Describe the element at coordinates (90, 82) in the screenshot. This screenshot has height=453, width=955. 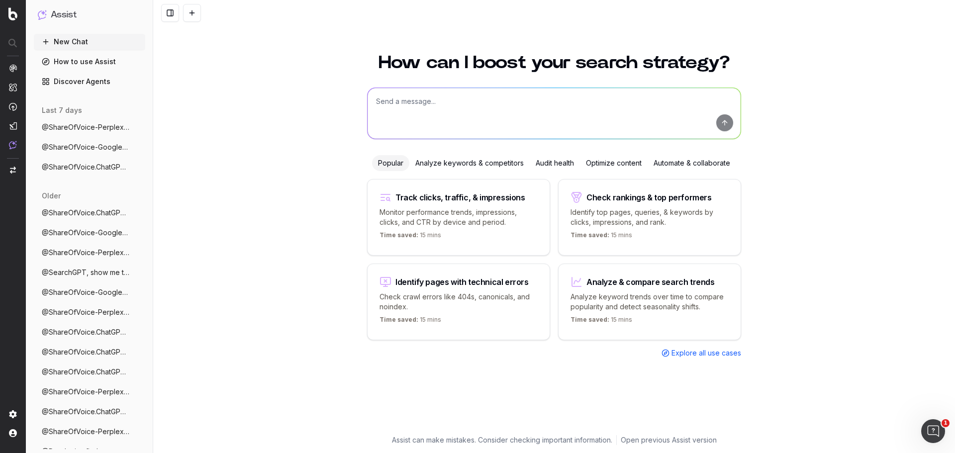
I see `a: Discover Agents` at that location.